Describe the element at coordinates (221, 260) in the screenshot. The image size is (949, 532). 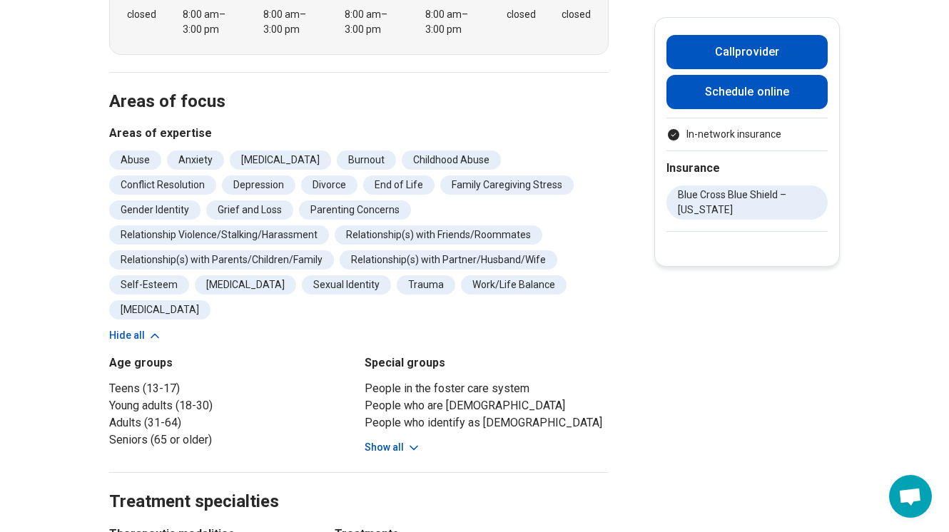
I see `li: Relationship(s) with Parents/Children/Family` at that location.